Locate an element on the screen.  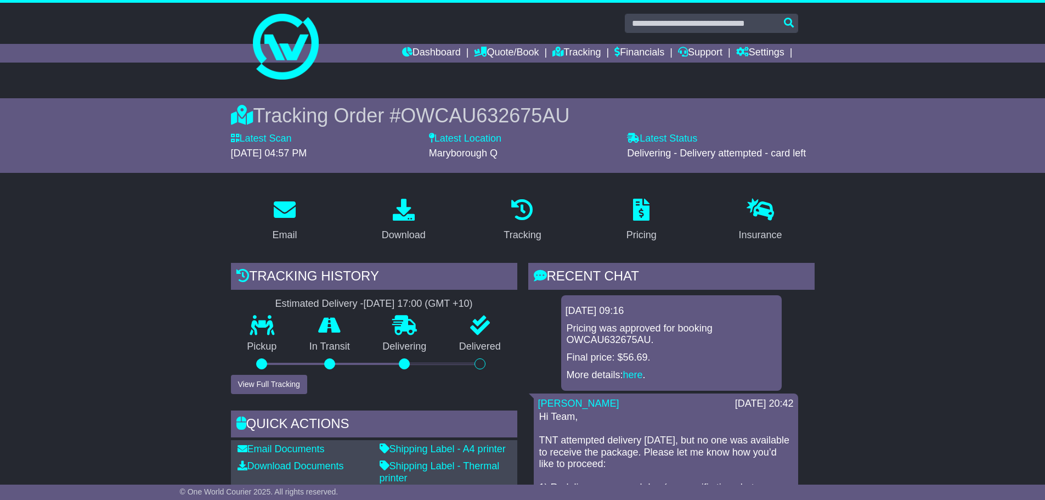
p: In Transit is located at coordinates (330, 347).